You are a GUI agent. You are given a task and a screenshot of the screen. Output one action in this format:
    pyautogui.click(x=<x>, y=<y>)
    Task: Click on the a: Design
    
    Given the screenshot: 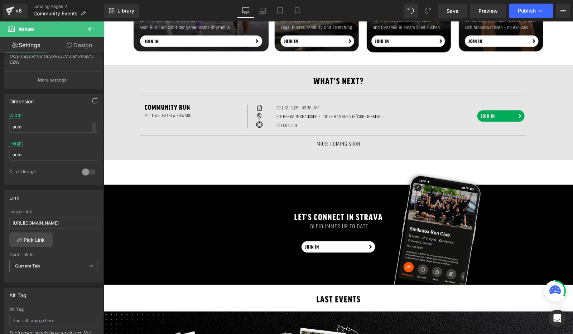 What is the action you would take?
    pyautogui.click(x=79, y=45)
    